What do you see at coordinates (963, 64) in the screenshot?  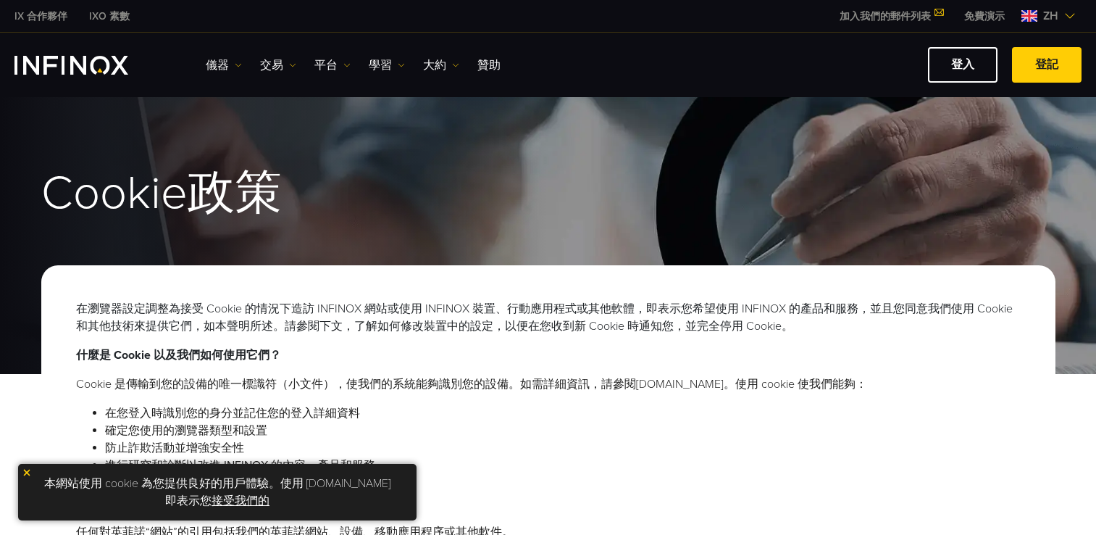 I see `a: 登入` at bounding box center [963, 64].